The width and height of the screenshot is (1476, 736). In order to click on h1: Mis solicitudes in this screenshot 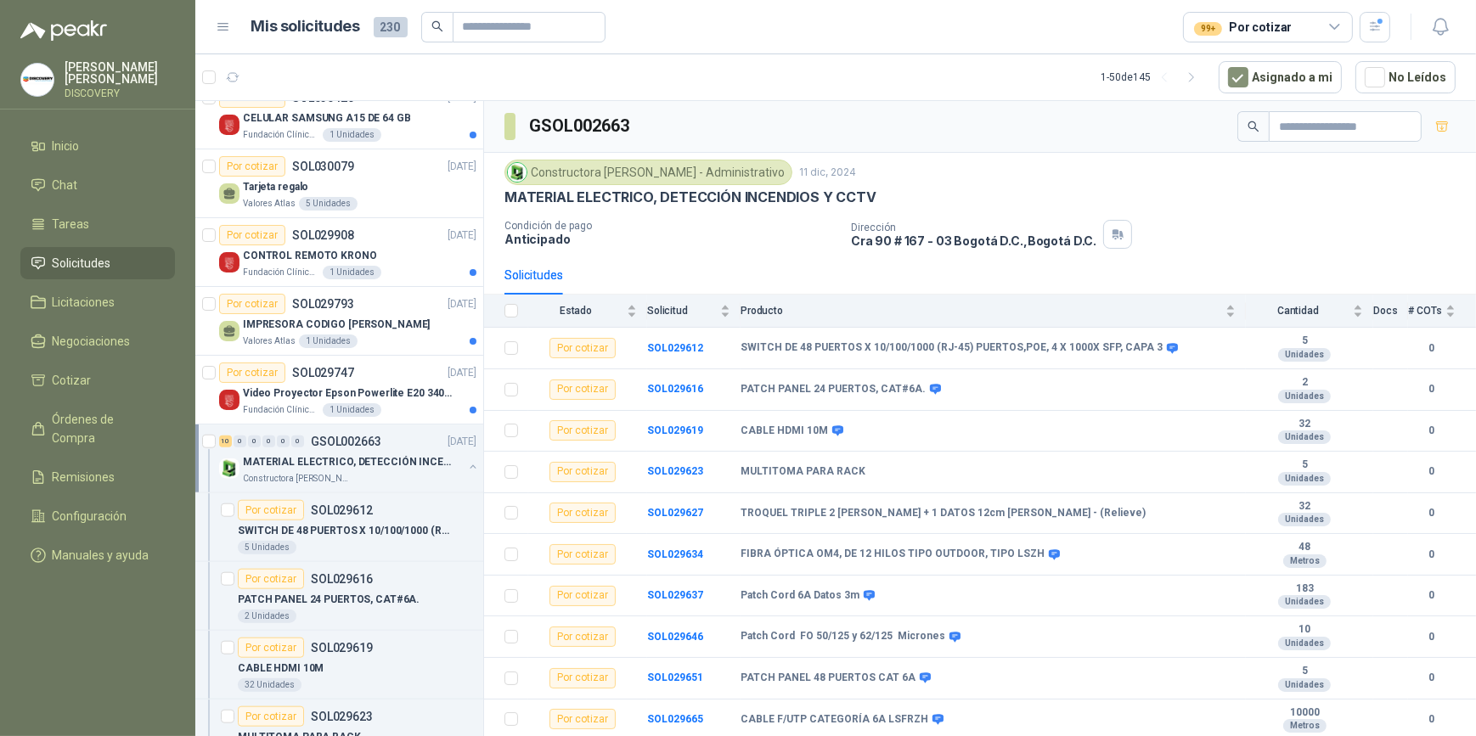, I will do `click(306, 26)`.